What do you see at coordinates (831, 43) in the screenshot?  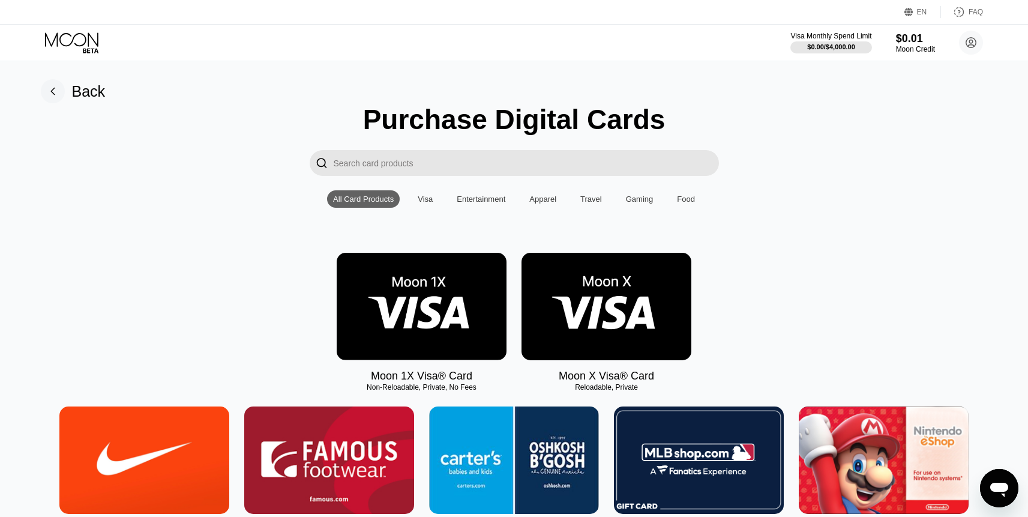 I see `div: Visa Monthly Spend Limit$0.00/$4,000.00` at bounding box center [831, 43].